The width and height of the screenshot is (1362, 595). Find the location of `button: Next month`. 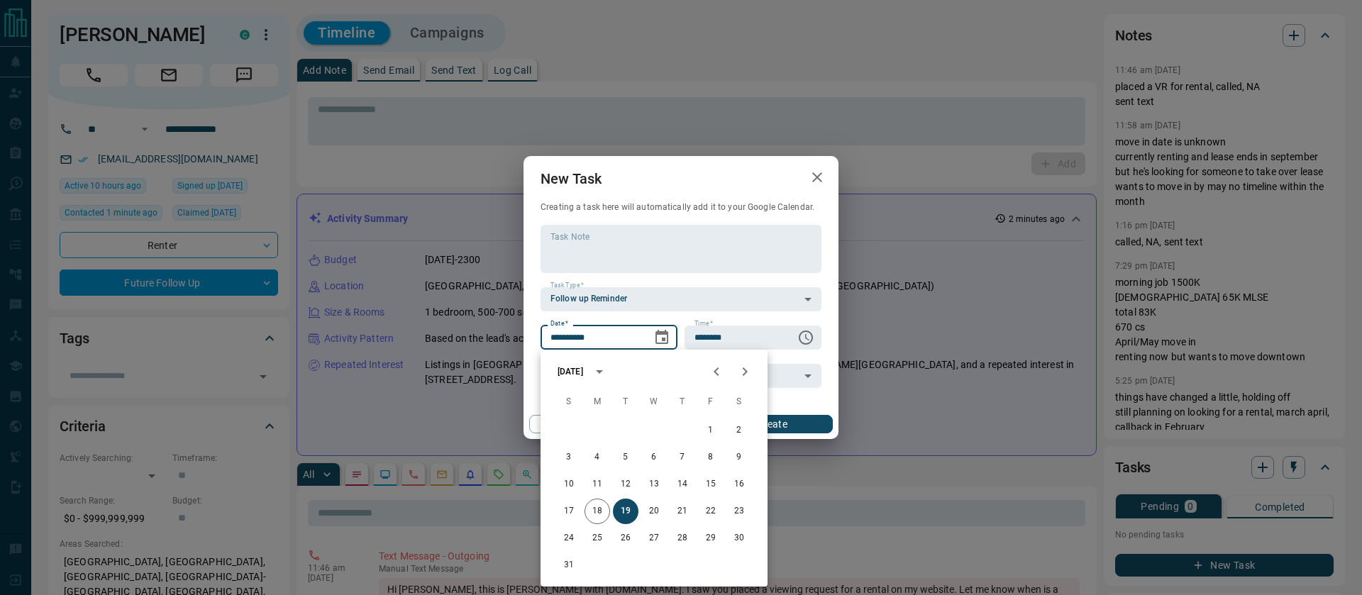

button: Next month is located at coordinates (745, 372).